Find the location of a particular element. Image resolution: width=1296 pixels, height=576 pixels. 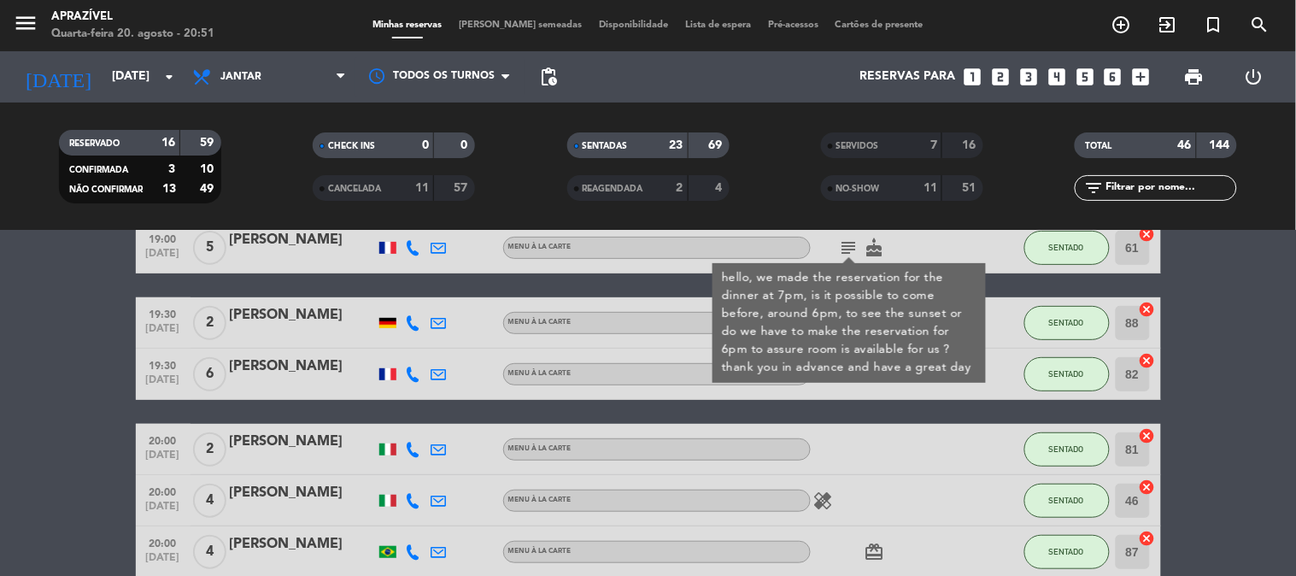

i: exit_to_app is located at coordinates (1168, 25).